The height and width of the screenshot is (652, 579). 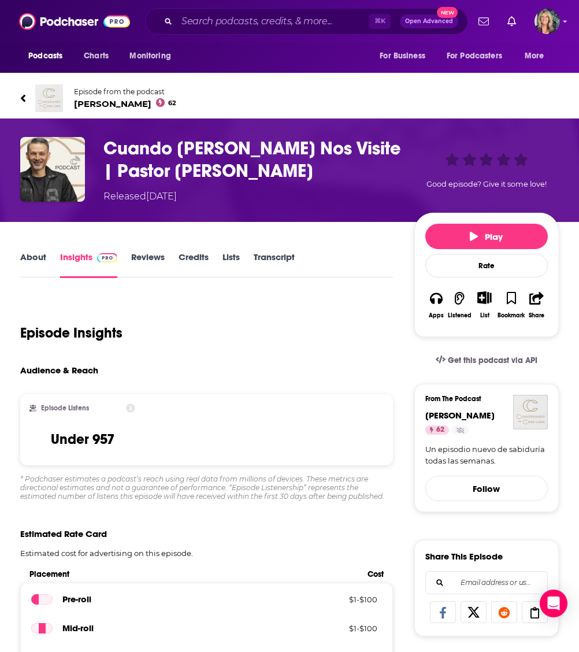 I want to click on a: Share on X/Twitter, so click(x=473, y=612).